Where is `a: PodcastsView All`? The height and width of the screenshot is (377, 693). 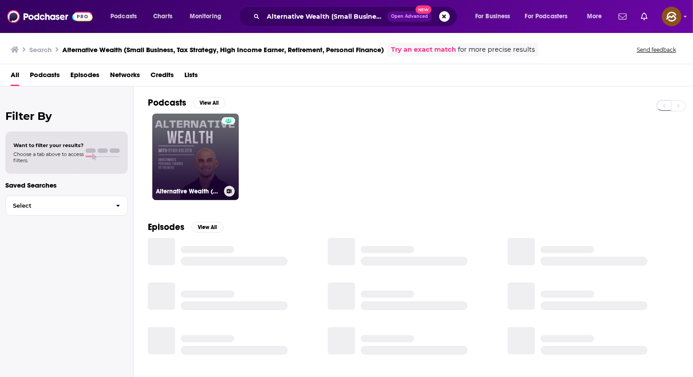 a: PodcastsView All is located at coordinates (187, 102).